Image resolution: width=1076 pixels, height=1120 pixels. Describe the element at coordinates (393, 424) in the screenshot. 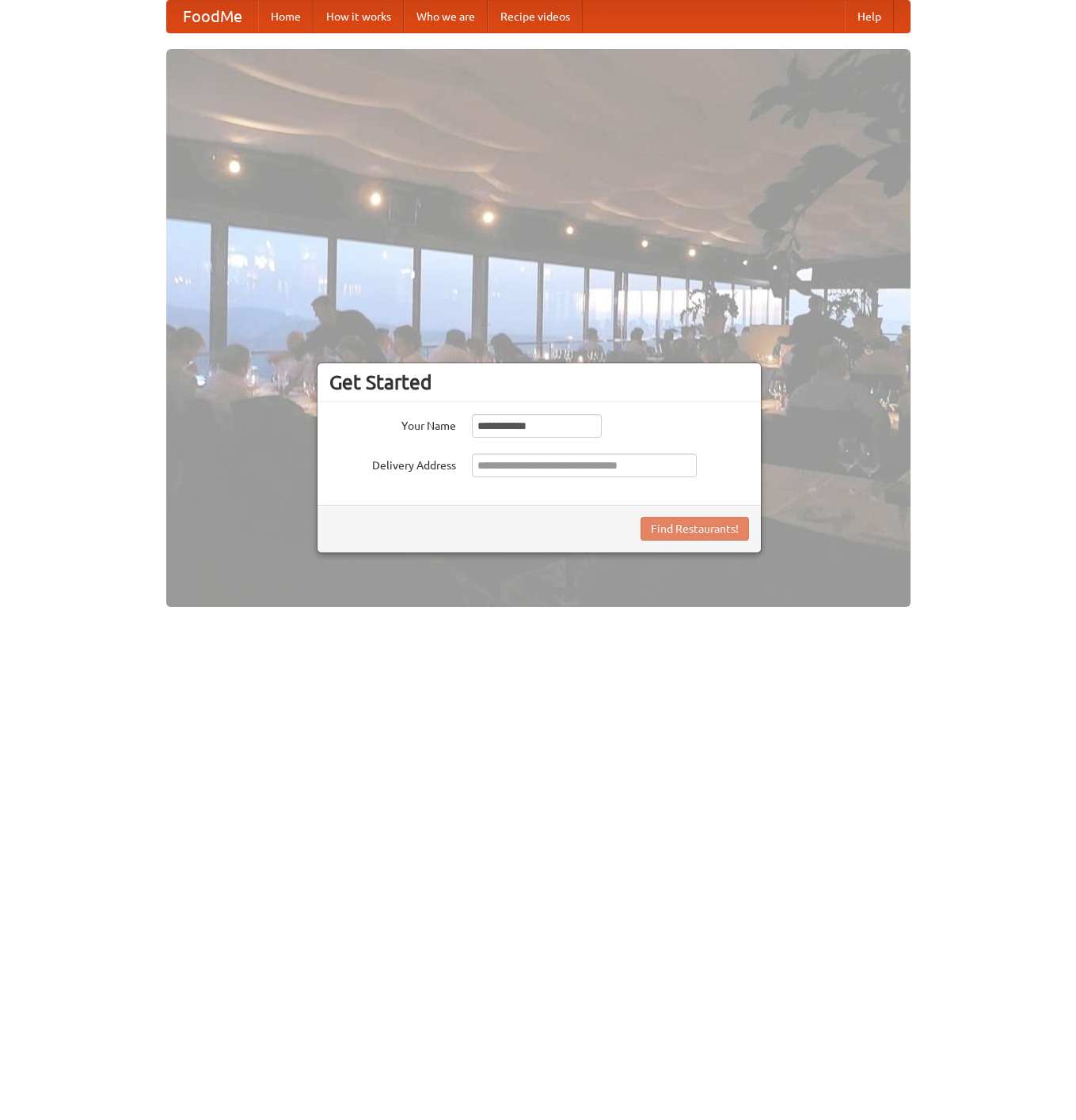

I see `label: Your Name` at that location.